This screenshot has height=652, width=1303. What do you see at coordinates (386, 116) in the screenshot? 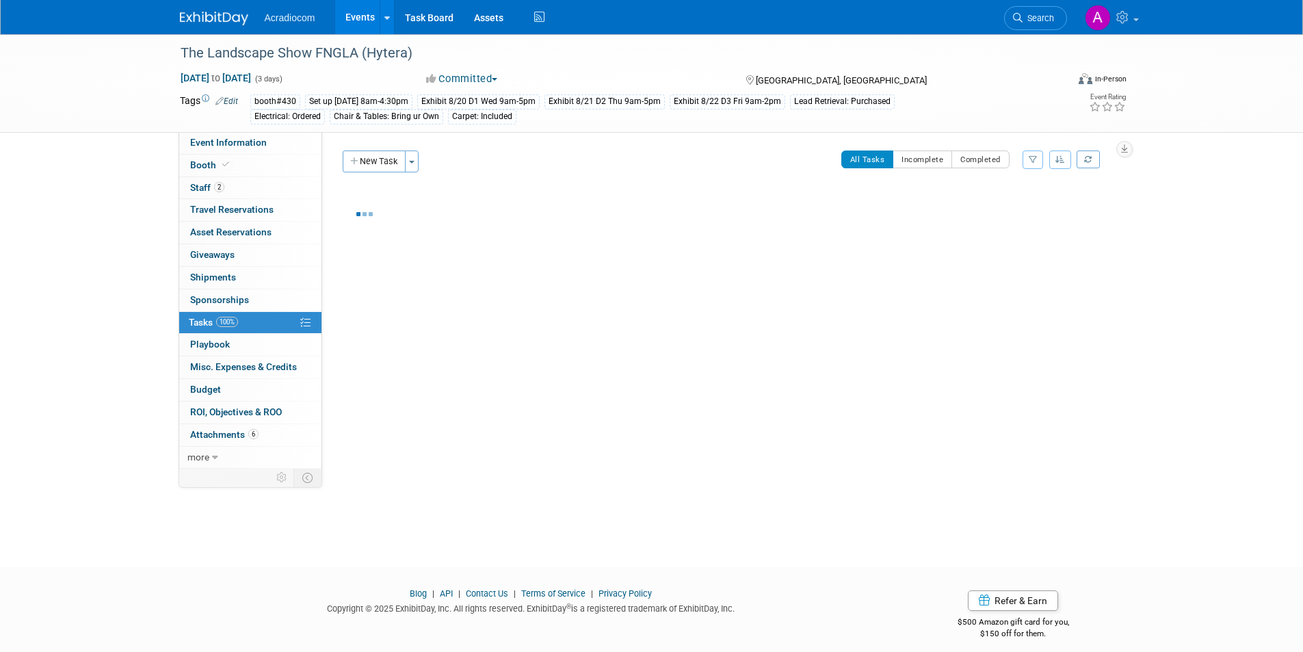
I see `div: Chair & Tables: Bring ur Own` at bounding box center [386, 116].